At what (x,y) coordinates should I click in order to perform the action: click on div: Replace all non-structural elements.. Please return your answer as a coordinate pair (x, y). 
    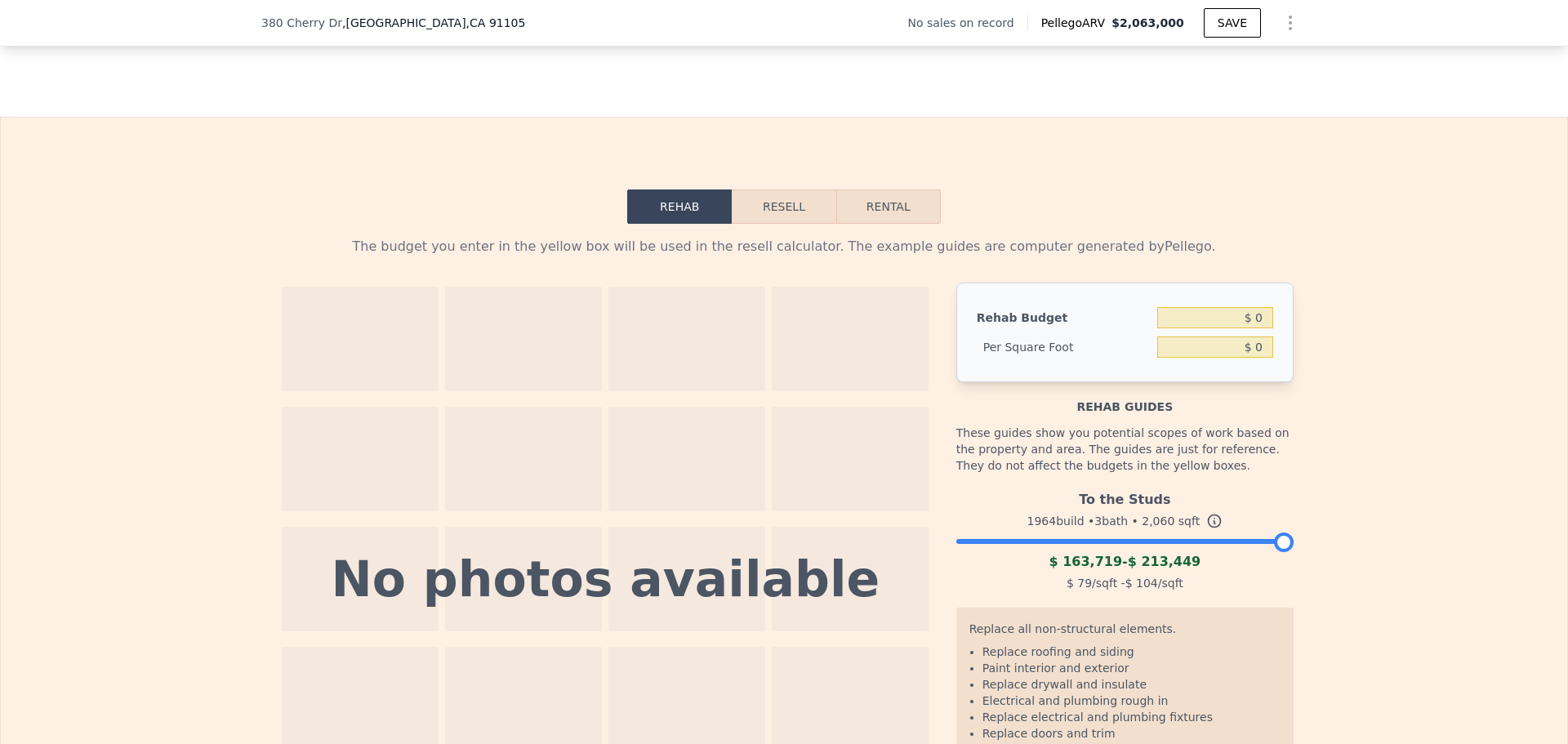
    Looking at the image, I should click on (1124, 632).